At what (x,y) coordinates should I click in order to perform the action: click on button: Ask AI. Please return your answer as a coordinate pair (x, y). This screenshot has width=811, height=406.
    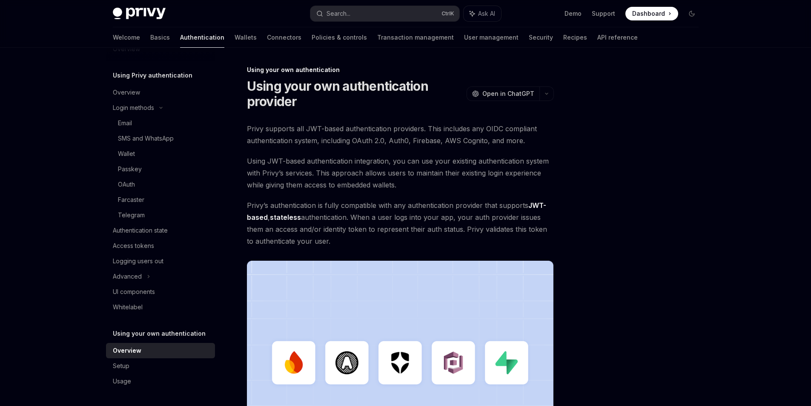
    Looking at the image, I should click on (483, 14).